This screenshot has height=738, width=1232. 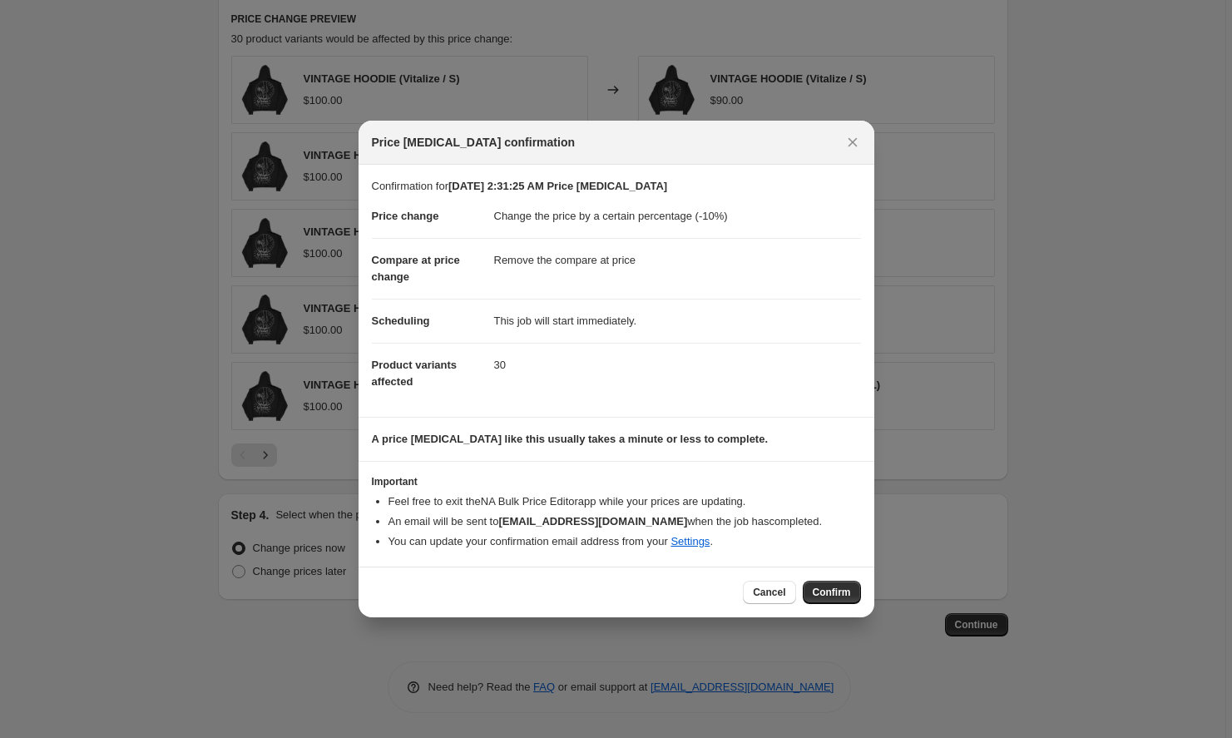 What do you see at coordinates (832, 592) in the screenshot?
I see `span: Confirm` at bounding box center [832, 592].